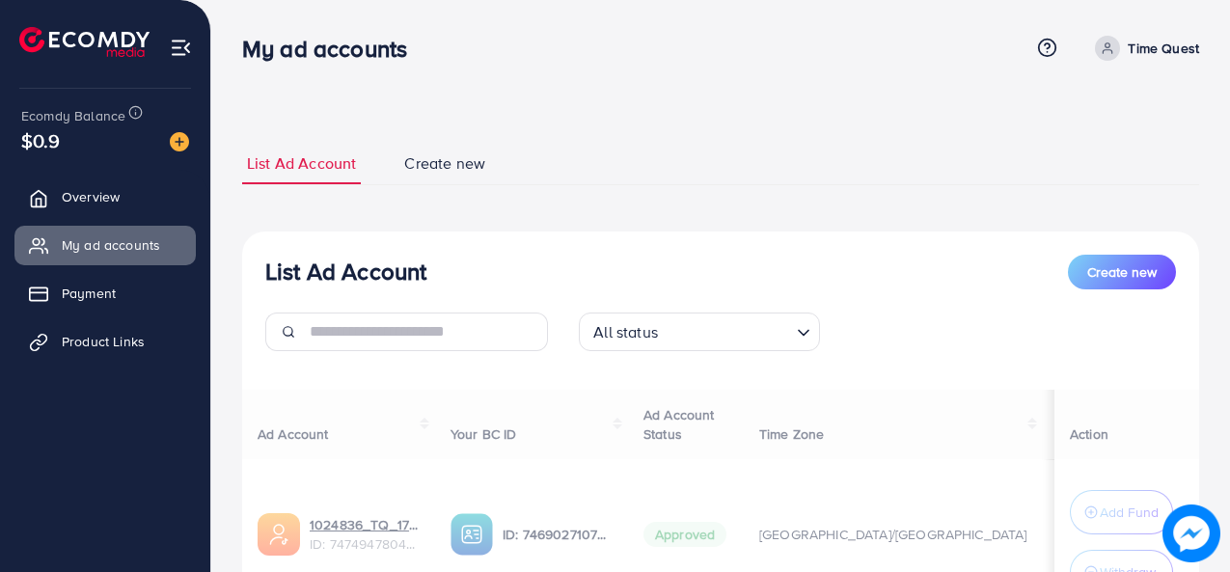 This screenshot has height=572, width=1230. Describe the element at coordinates (1122, 272) in the screenshot. I see `button: Create new` at that location.